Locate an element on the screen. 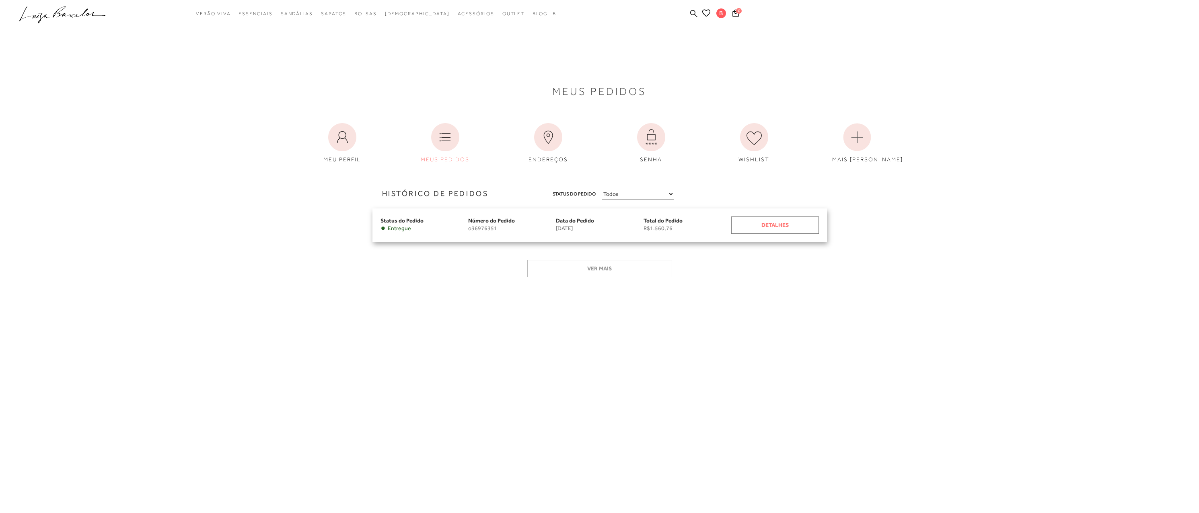  a: noSubCategoriesText is located at coordinates (417, 14).